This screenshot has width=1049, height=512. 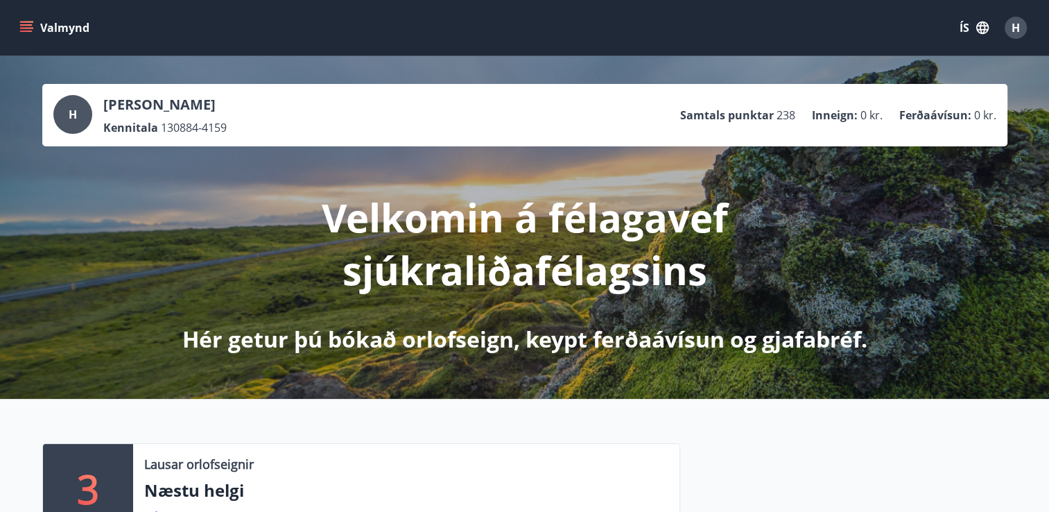 I want to click on span: 130884-4159, so click(x=193, y=128).